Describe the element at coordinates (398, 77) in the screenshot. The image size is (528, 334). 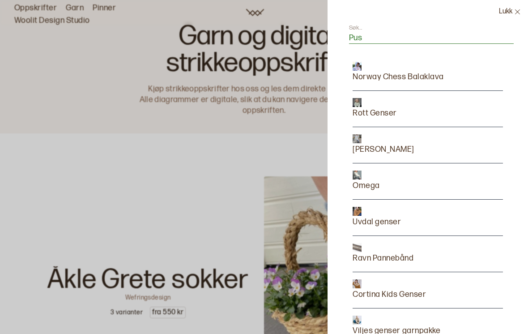
I see `p: Norway Chess Balaklava` at that location.